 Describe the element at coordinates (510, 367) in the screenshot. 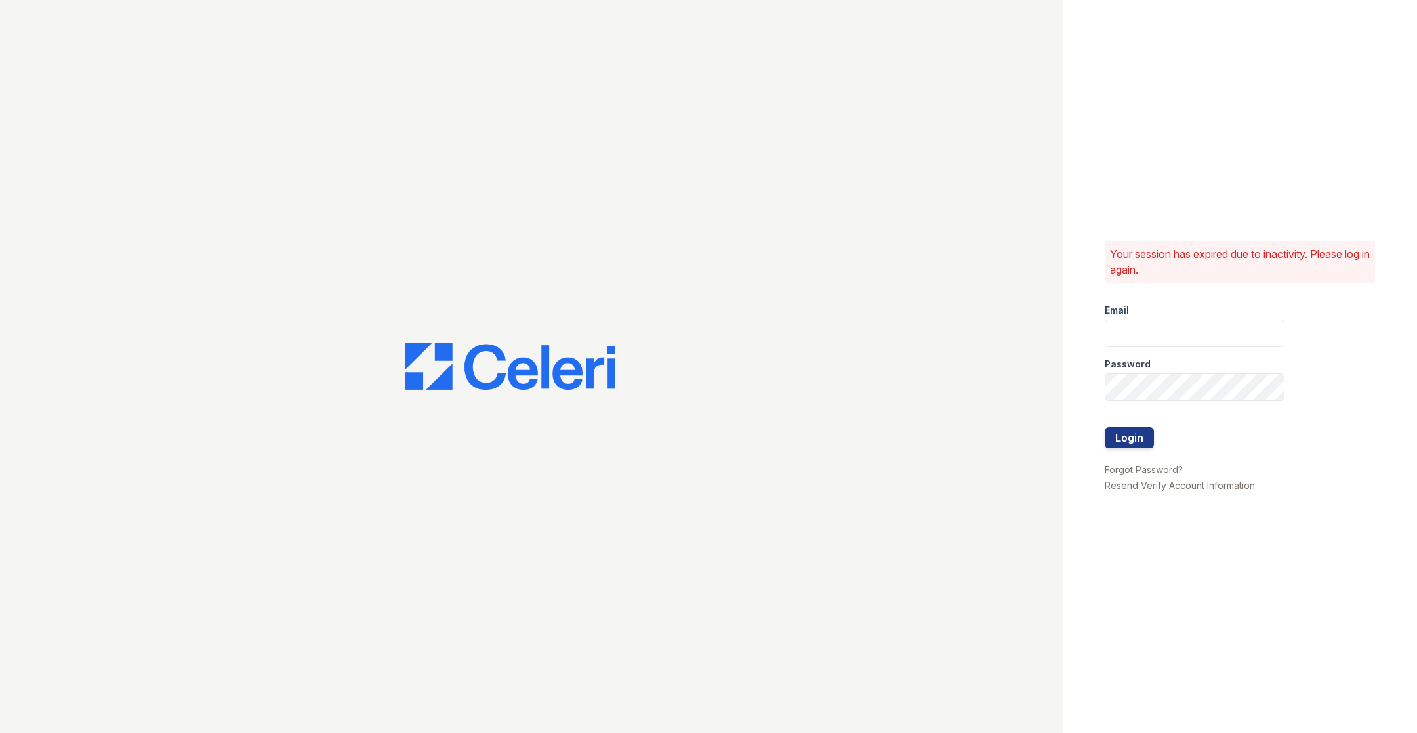

I see `img: CE_Logo_Blue-a8612792a0a2168367f1c8372b55b34899dd931a85d93a1a3d3e32e68fde9ad4.png` at that location.